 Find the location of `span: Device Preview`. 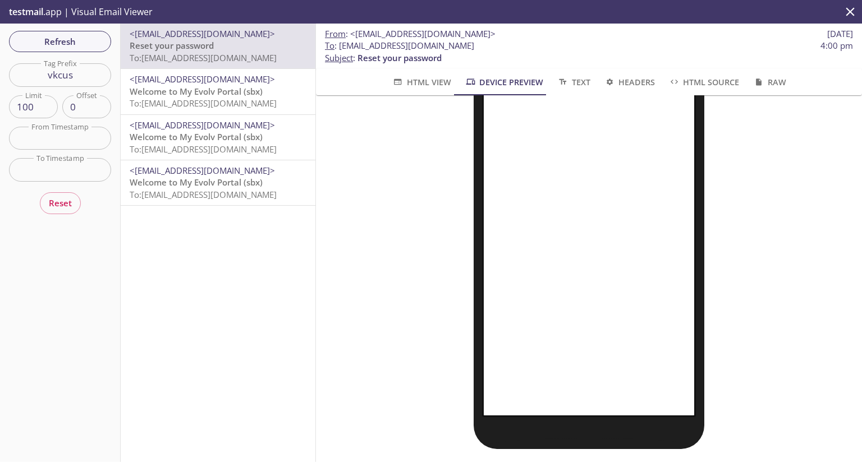

span: Device Preview is located at coordinates (504, 82).